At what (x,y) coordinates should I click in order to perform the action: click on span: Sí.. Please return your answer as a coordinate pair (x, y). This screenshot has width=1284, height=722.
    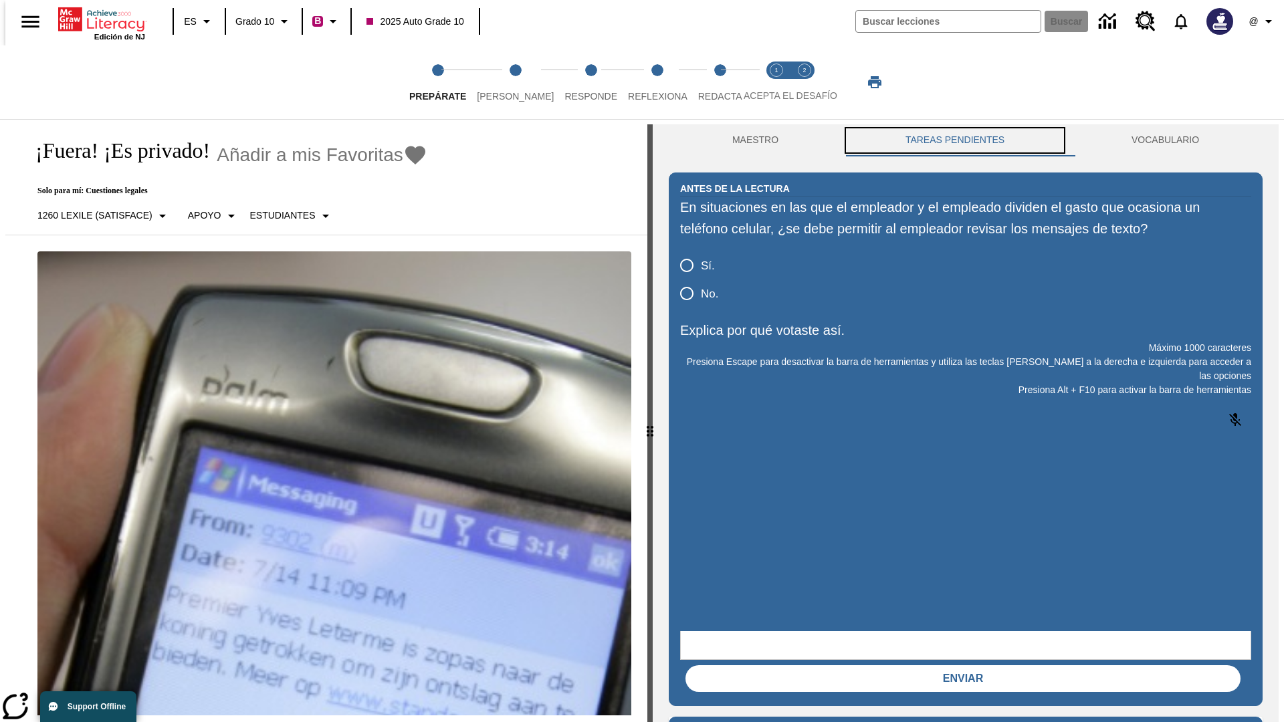
    Looking at the image, I should click on (707, 266).